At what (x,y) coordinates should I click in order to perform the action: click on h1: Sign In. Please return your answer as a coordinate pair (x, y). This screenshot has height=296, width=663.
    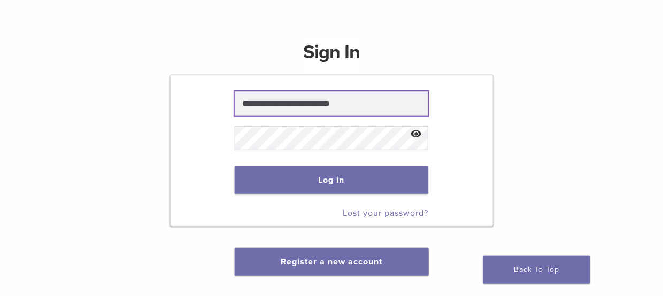
    Looking at the image, I should click on (331, 57).